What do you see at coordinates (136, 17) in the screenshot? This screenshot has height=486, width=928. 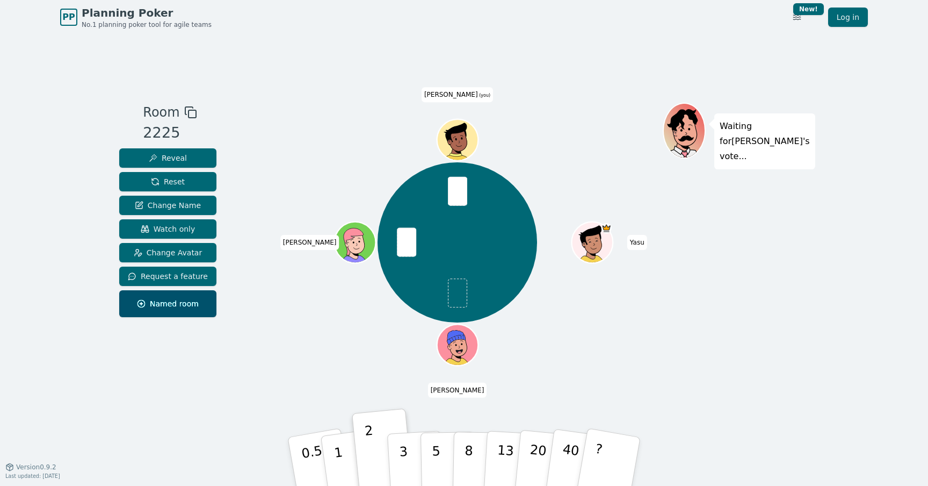 I see `a: PPPlanning PokerNo.1 planning poker tool for agile teams` at bounding box center [136, 17].